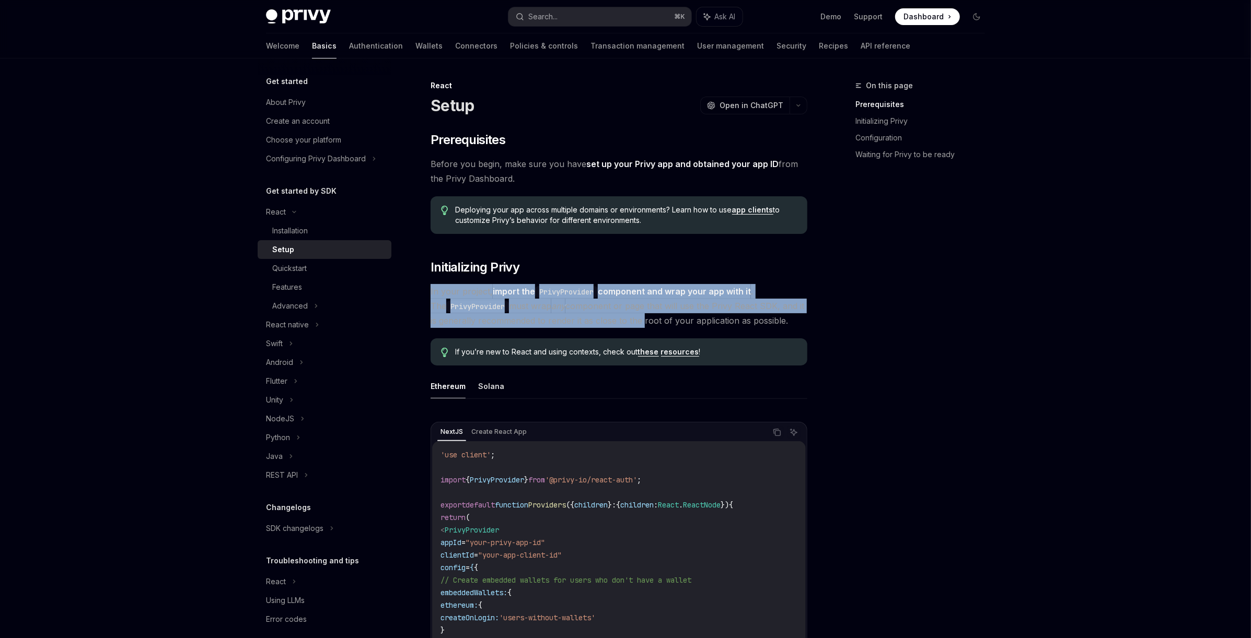 This screenshot has width=1251, height=638. I want to click on a: Choose your platform, so click(324, 140).